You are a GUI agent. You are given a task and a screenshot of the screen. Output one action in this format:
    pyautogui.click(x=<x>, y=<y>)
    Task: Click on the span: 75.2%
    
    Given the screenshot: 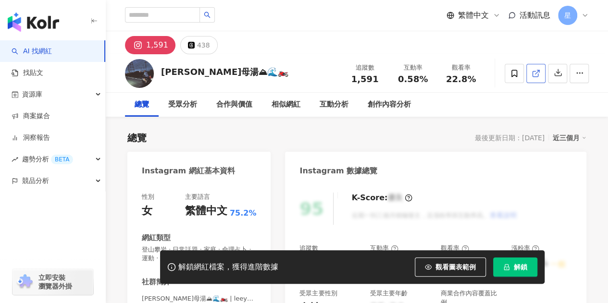 What is the action you would take?
    pyautogui.click(x=243, y=213)
    